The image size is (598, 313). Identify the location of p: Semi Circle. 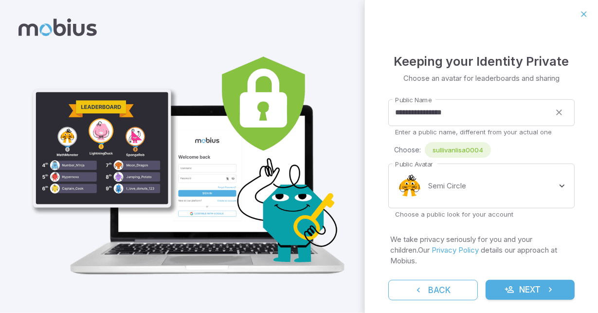
(447, 186).